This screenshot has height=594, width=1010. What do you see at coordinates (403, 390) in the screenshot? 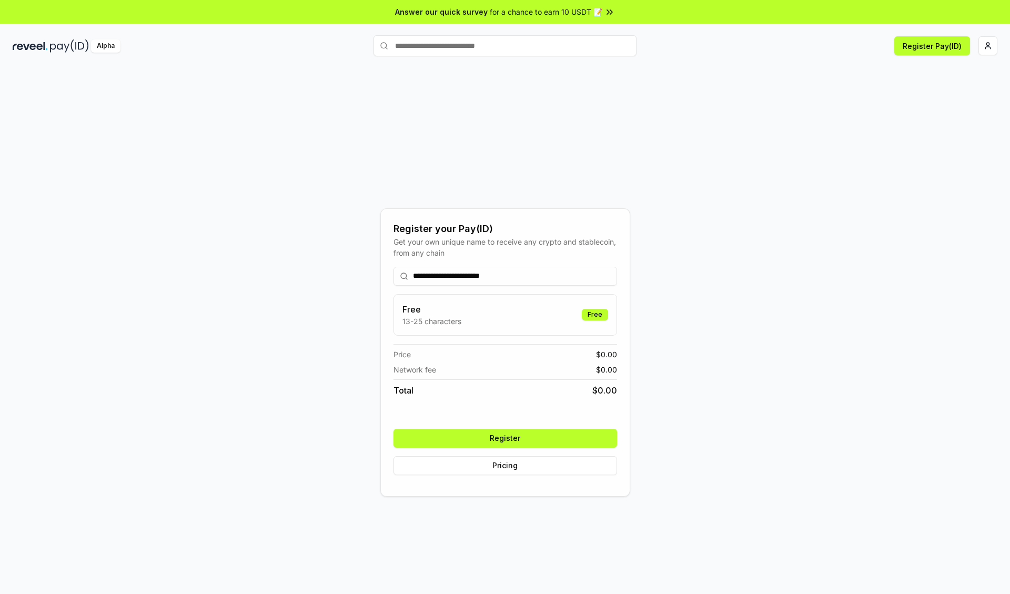
I see `span: Total` at bounding box center [403, 390].